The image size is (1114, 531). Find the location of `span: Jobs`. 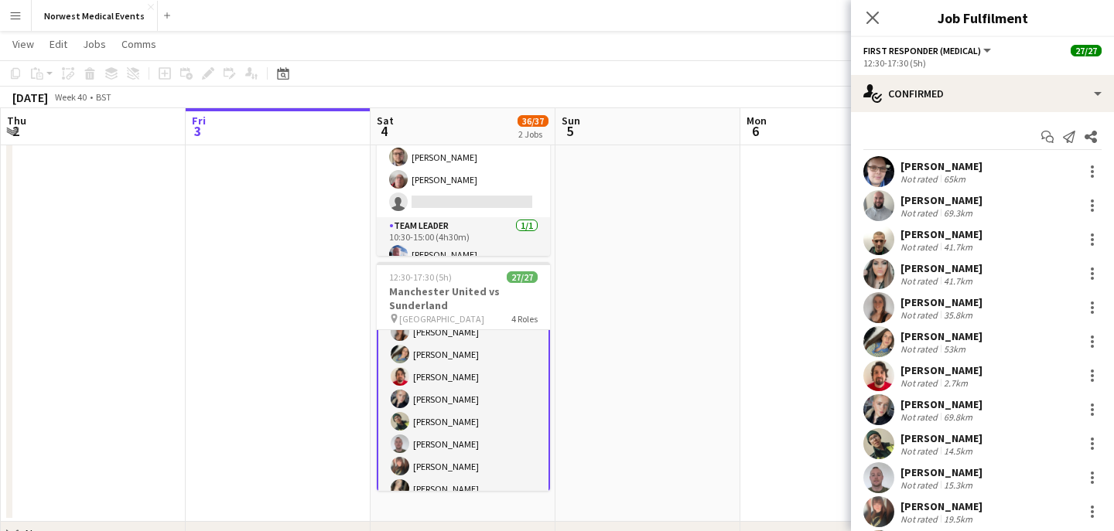

span: Jobs is located at coordinates (94, 44).